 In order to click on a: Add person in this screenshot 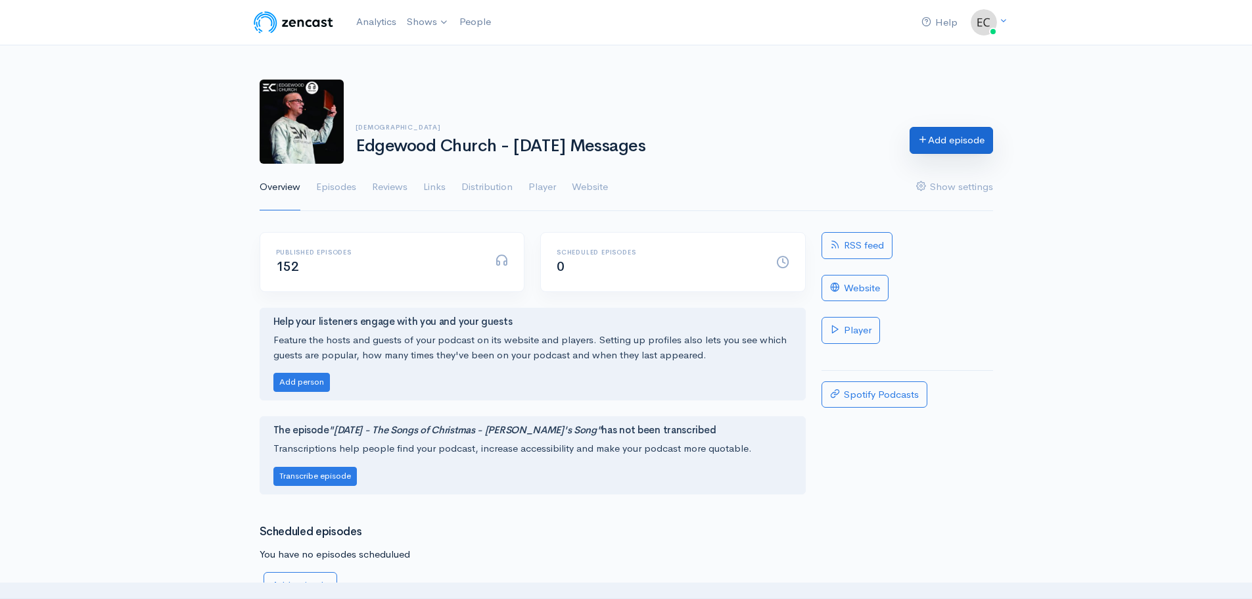, I will do `click(302, 380)`.